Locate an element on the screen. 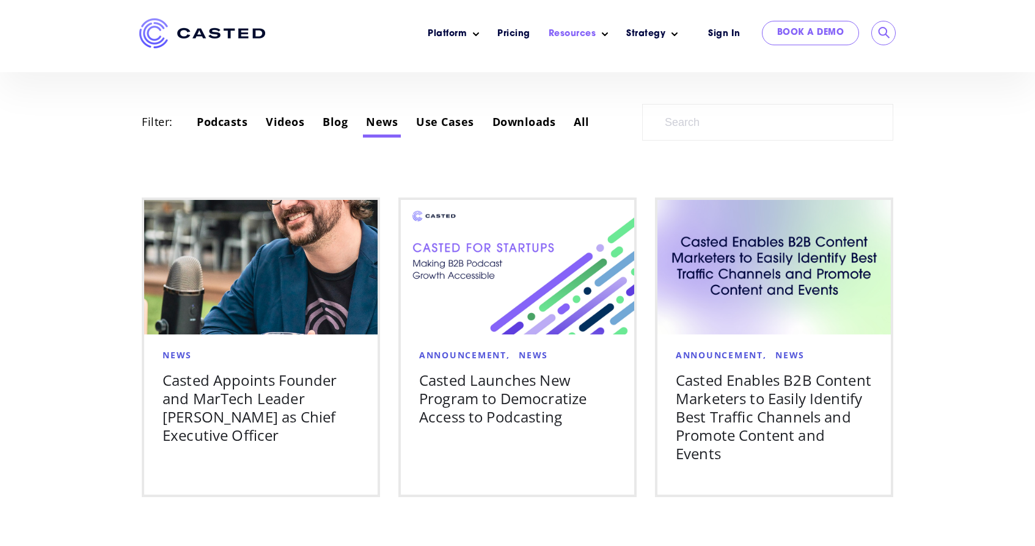 This screenshot has width=1035, height=546. a: Strategy is located at coordinates (646, 34).